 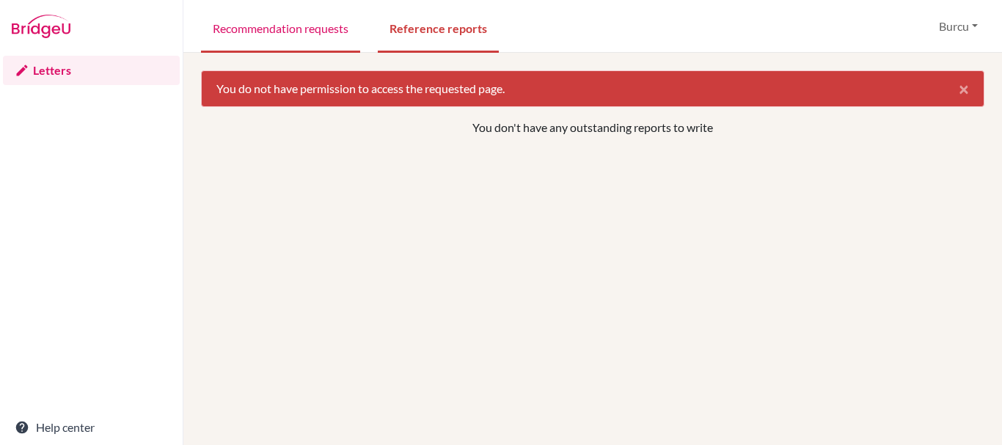 I want to click on div: You do not have permission to access the requested page., so click(x=593, y=89).